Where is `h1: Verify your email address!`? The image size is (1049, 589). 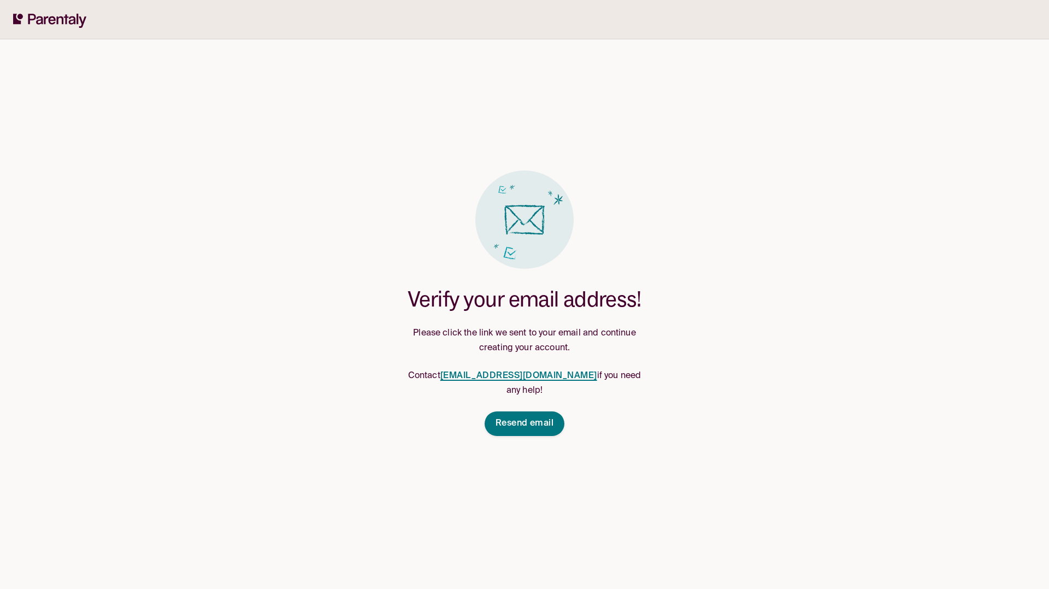
h1: Verify your email address! is located at coordinates (524, 299).